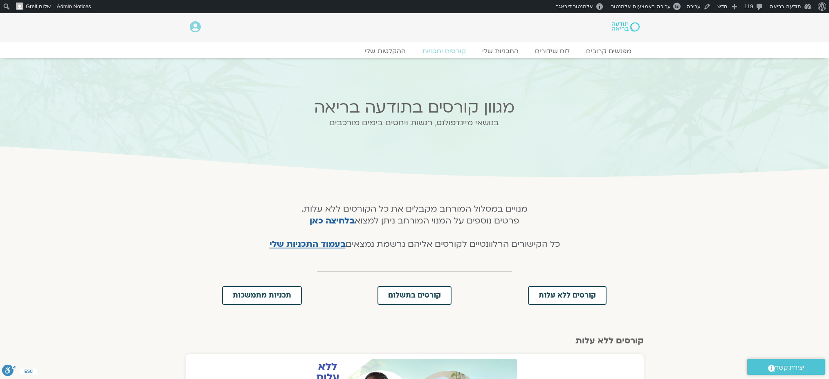 The height and width of the screenshot is (379, 829). I want to click on span: Greif, so click(32, 6).